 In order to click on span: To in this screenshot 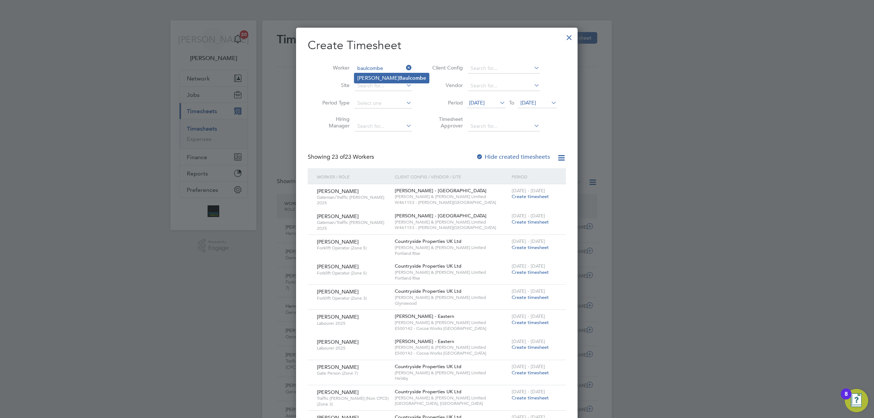, I will do `click(511, 103)`.